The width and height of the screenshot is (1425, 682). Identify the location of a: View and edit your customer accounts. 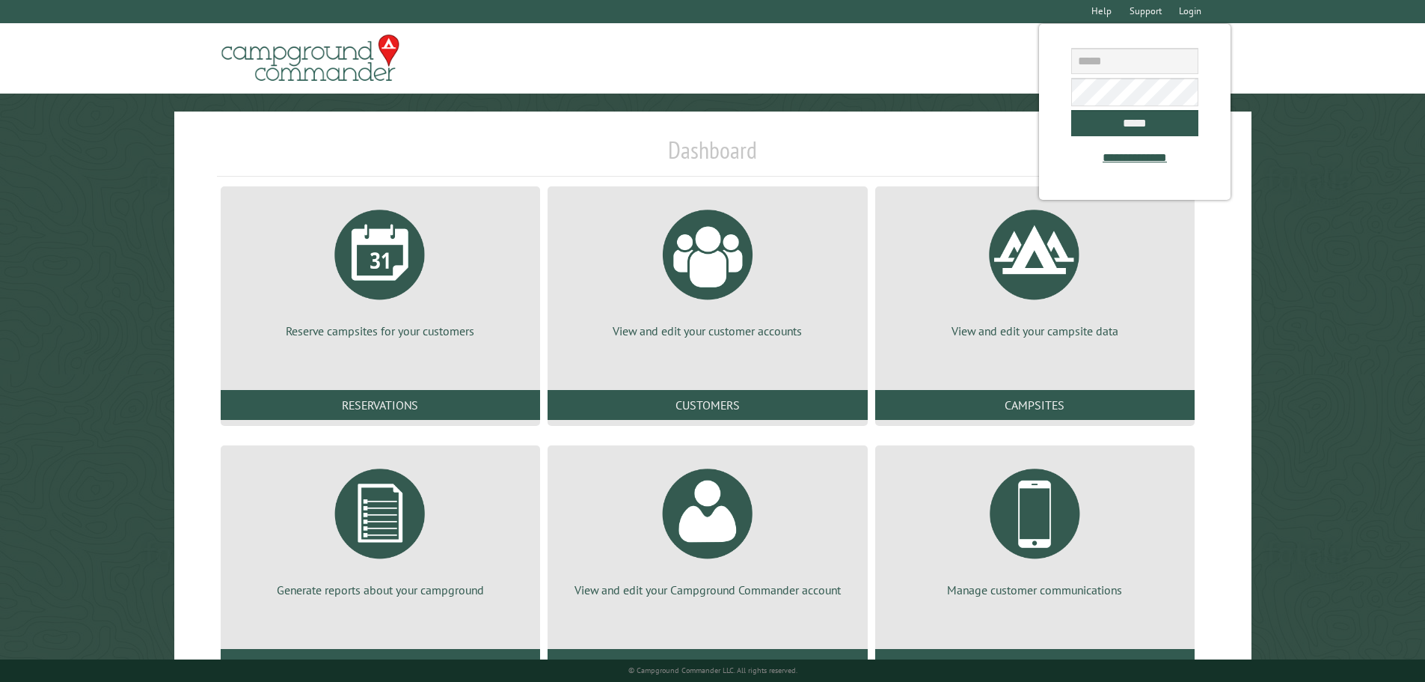
(707, 269).